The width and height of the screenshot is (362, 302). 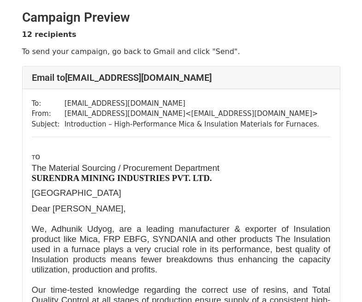 What do you see at coordinates (48, 114) in the screenshot?
I see `td: From:` at bounding box center [48, 114].